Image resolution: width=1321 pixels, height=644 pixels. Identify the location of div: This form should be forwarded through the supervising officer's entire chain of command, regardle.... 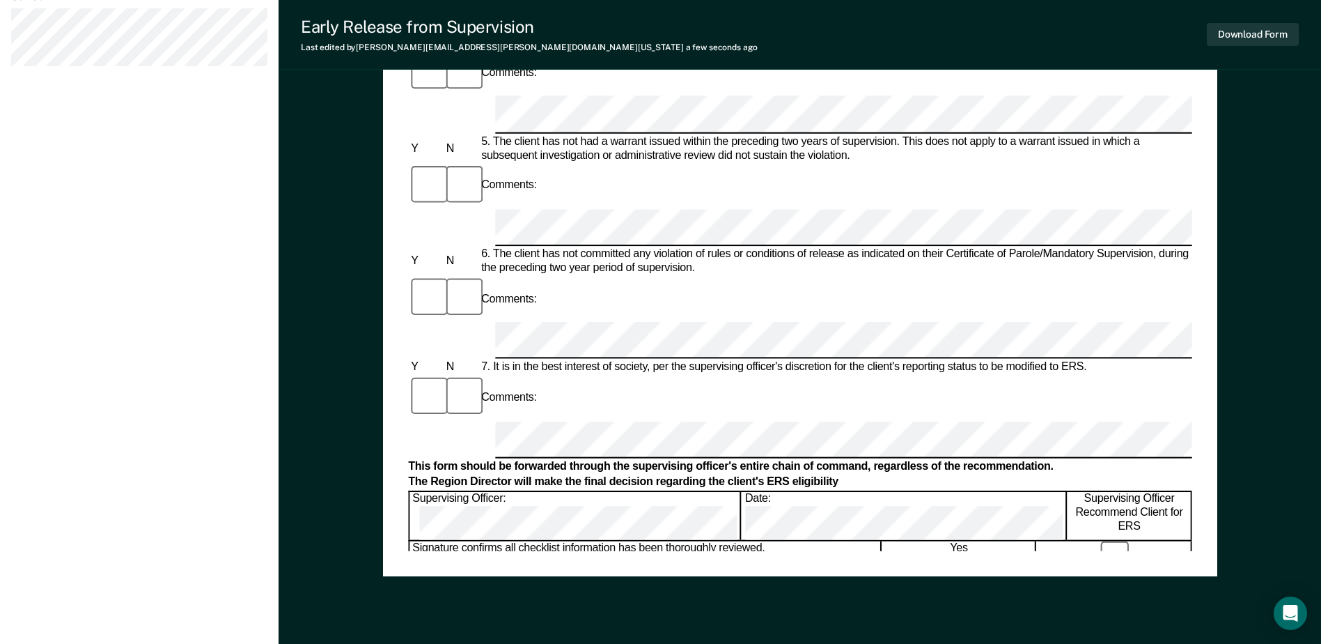
(800, 466).